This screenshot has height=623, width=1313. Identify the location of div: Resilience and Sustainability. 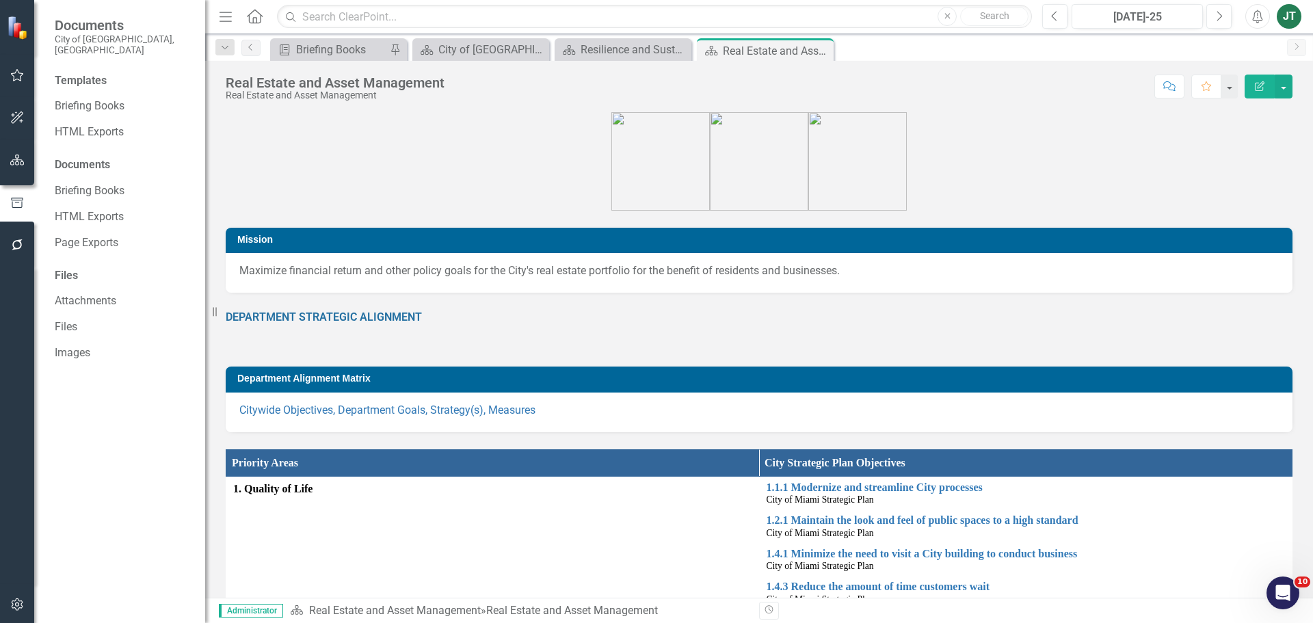
(634, 49).